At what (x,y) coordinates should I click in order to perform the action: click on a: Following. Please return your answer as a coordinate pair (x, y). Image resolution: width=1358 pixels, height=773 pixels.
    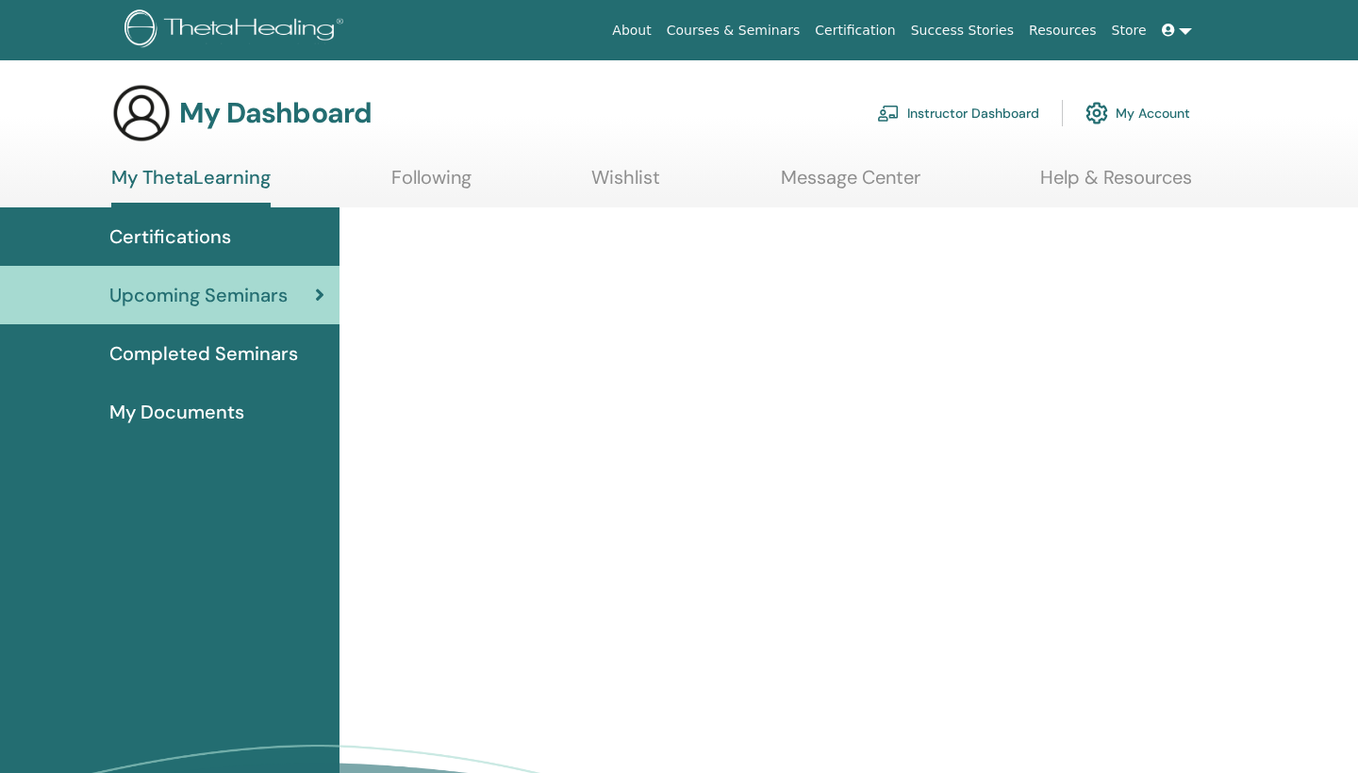
    Looking at the image, I should click on (431, 184).